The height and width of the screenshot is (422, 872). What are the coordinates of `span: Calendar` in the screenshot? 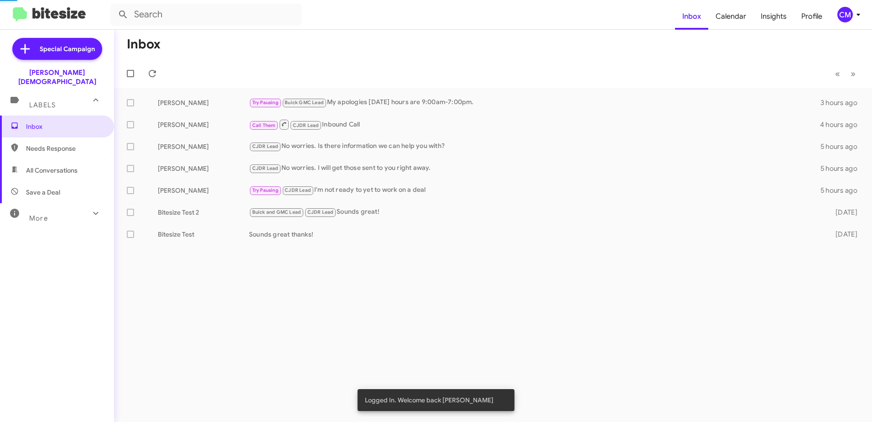 It's located at (731, 16).